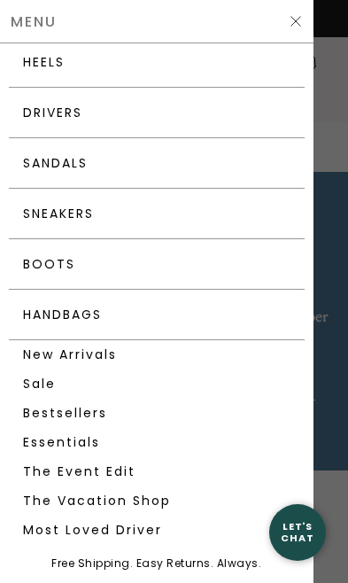 The image size is (348, 583). Describe the element at coordinates (157, 62) in the screenshot. I see `a: Heels` at that location.